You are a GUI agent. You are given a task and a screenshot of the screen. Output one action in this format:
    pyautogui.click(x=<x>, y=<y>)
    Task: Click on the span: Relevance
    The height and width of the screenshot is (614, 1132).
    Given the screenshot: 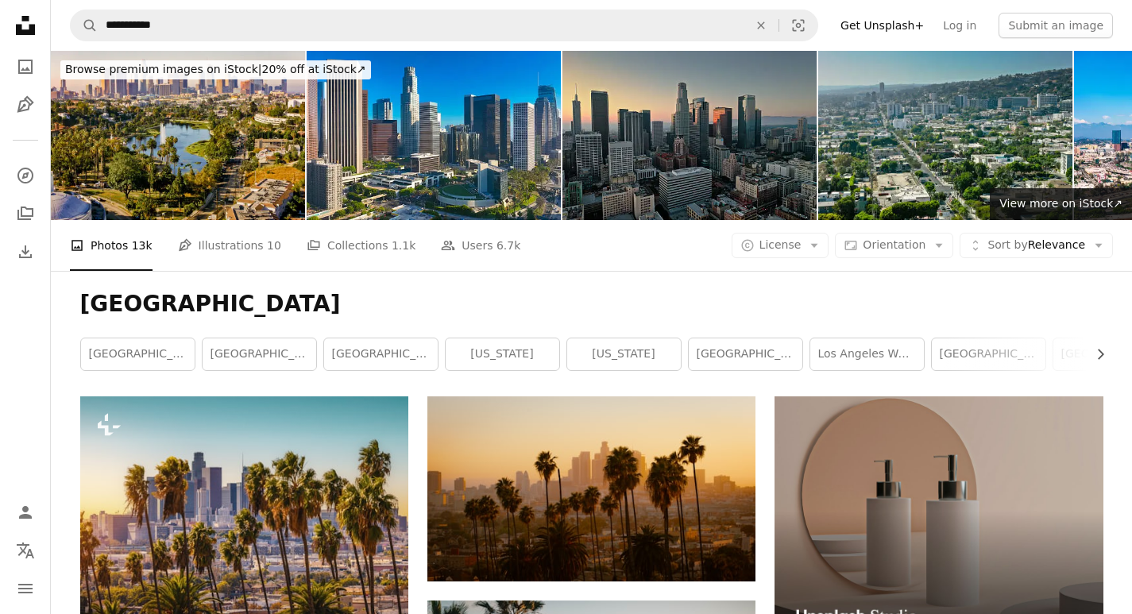 What is the action you would take?
    pyautogui.click(x=1036, y=246)
    